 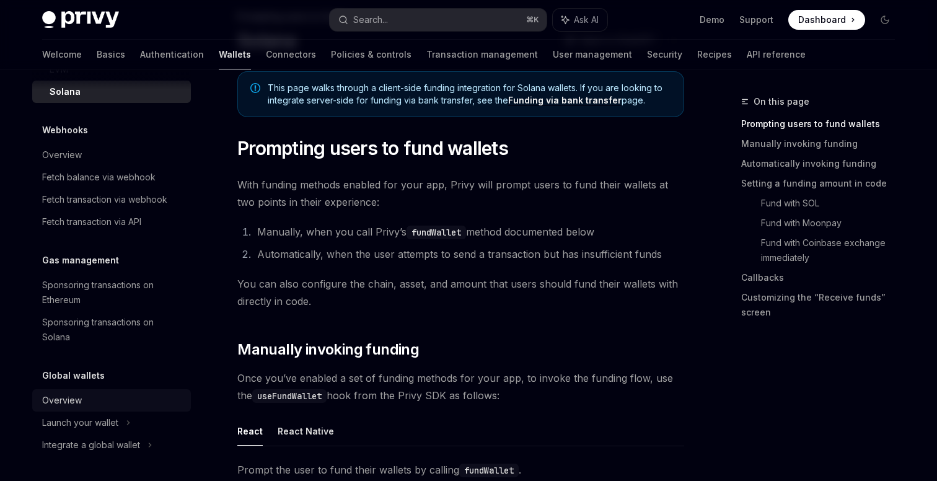 What do you see at coordinates (469, 232) in the screenshot?
I see `li: Manually, when you call Privy’s method documented below` at bounding box center [469, 232].